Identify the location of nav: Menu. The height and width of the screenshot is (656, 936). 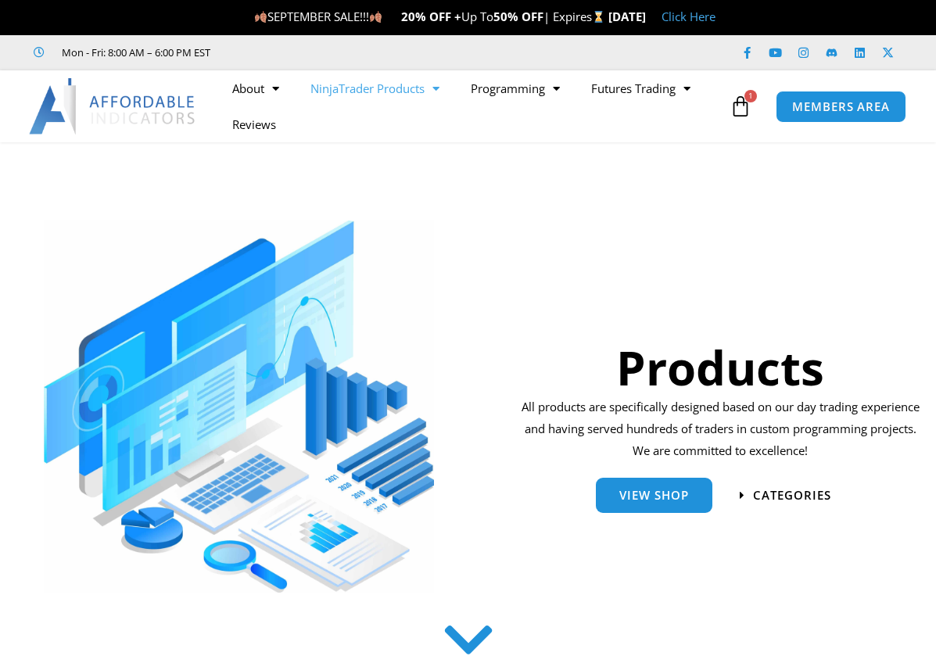
(471, 106).